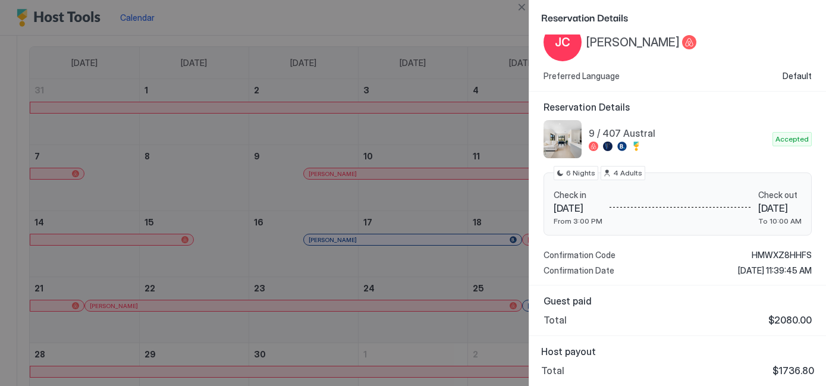  Describe the element at coordinates (780, 195) in the screenshot. I see `span: Check out` at that location.